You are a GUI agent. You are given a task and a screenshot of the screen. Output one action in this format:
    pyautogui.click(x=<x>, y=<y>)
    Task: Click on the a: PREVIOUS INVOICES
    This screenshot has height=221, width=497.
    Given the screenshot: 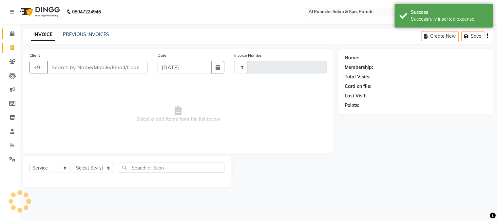 What is the action you would take?
    pyautogui.click(x=86, y=34)
    